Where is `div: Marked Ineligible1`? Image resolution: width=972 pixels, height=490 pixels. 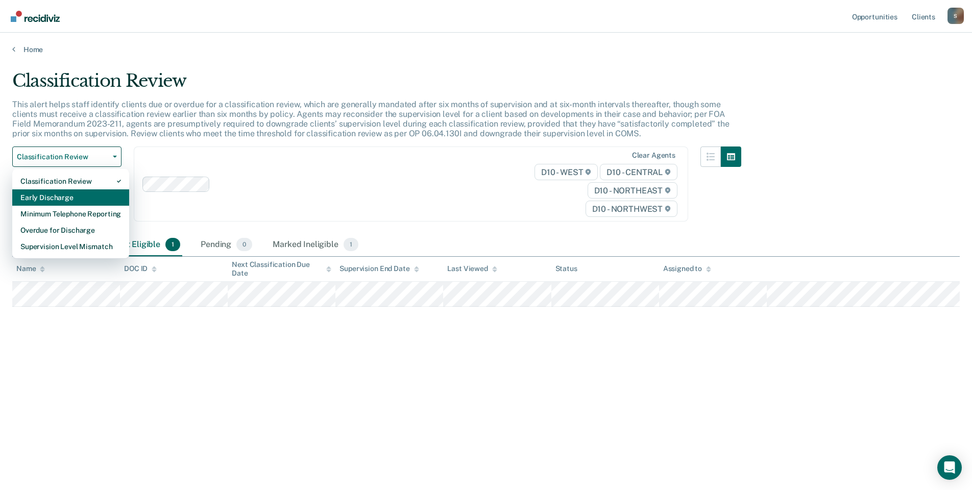
div: Marked Ineligible1 is located at coordinates (315, 245).